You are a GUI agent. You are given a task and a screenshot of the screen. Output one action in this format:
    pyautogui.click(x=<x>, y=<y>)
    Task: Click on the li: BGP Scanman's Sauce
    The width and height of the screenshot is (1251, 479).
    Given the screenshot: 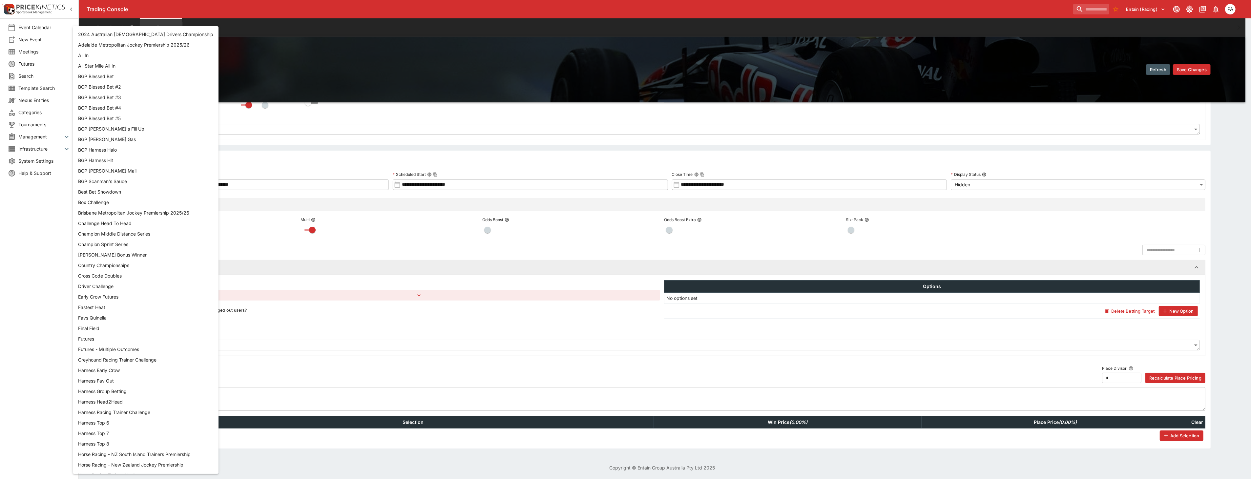 What is the action you would take?
    pyautogui.click(x=146, y=181)
    